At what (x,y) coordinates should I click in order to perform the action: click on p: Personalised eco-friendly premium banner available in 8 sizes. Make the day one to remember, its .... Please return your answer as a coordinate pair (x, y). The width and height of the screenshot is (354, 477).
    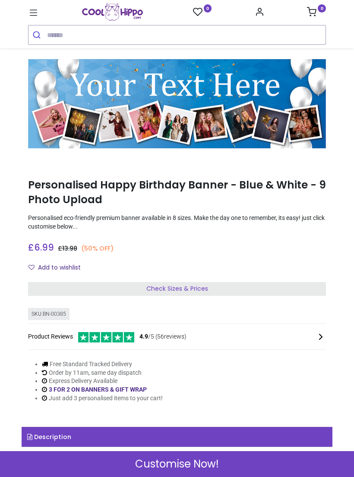
    Looking at the image, I should click on (177, 222).